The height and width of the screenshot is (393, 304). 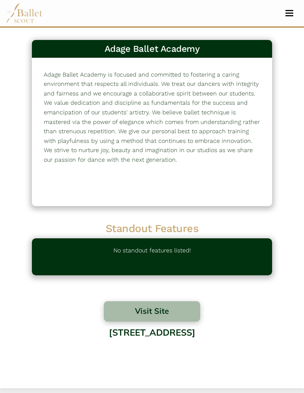 I want to click on a: Visit Site, so click(x=151, y=311).